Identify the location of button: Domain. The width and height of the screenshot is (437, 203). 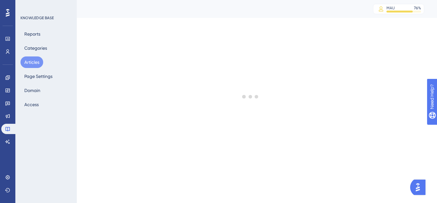
(32, 90).